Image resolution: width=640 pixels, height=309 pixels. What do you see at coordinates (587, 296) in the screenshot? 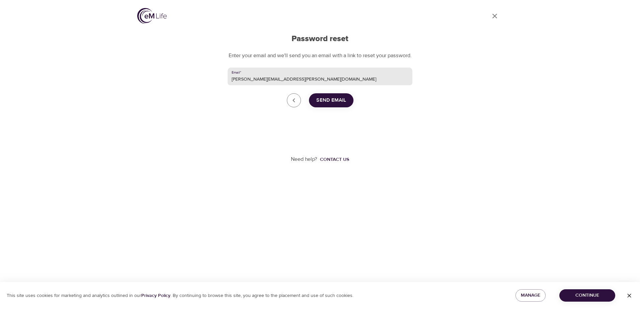
I see `span: Continue` at bounding box center [587, 296].